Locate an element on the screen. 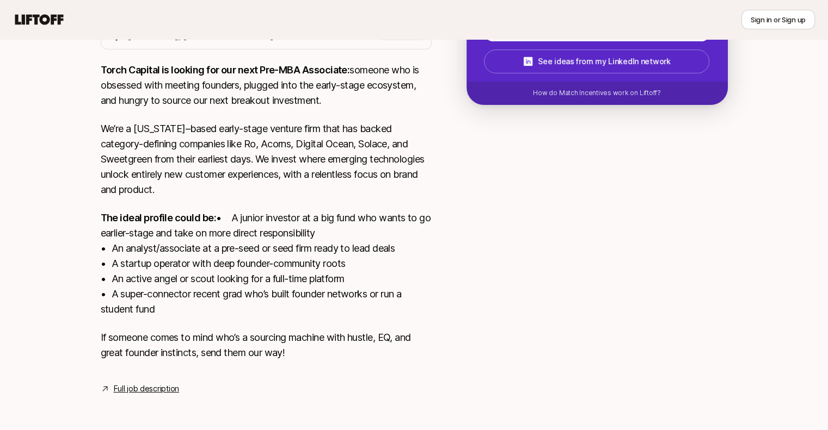 This screenshot has height=430, width=828. button: Sign in or Sign up is located at coordinates (777, 20).